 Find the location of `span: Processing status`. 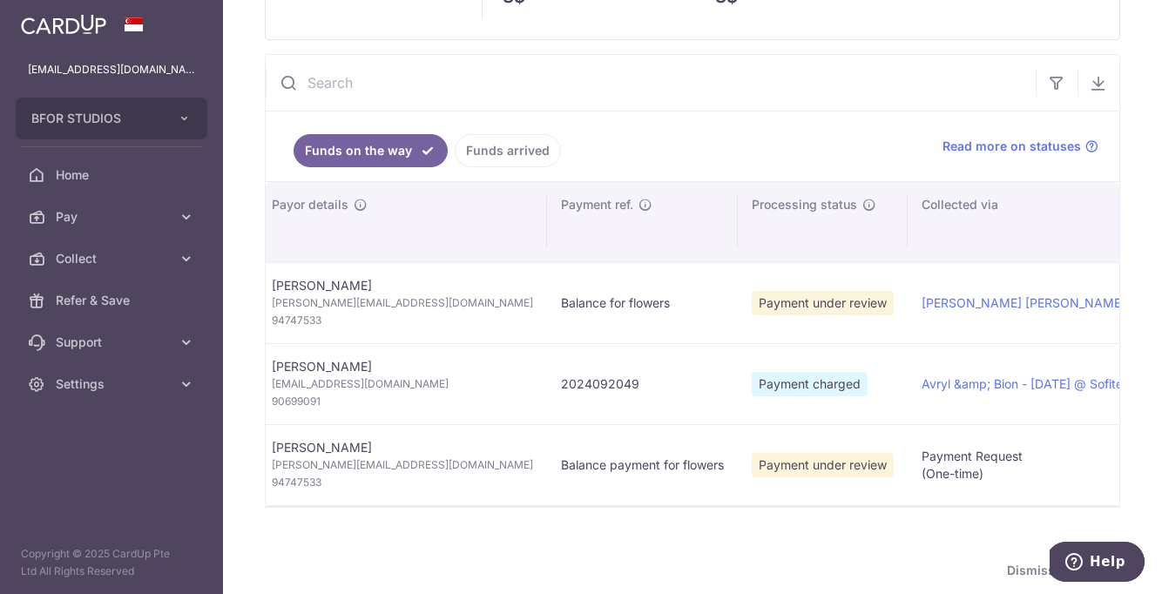

span: Processing status is located at coordinates (804, 205).